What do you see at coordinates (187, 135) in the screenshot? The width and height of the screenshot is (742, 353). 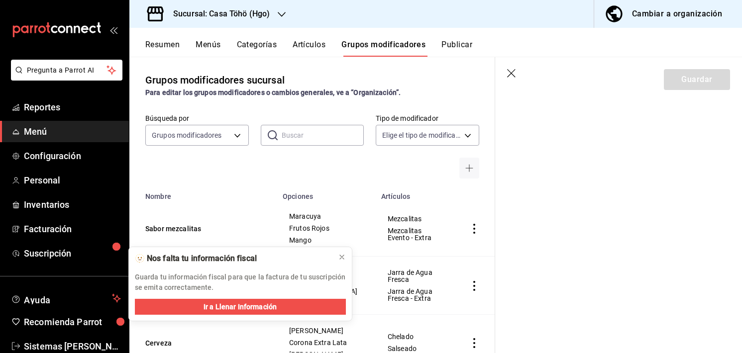 I see `span: Grupos modificadores` at bounding box center [187, 135].